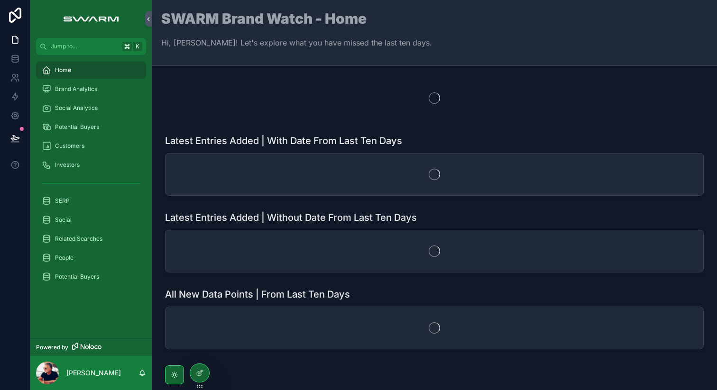  What do you see at coordinates (257, 294) in the screenshot?
I see `h1: All New Data Points | From Last Ten Days` at bounding box center [257, 294].